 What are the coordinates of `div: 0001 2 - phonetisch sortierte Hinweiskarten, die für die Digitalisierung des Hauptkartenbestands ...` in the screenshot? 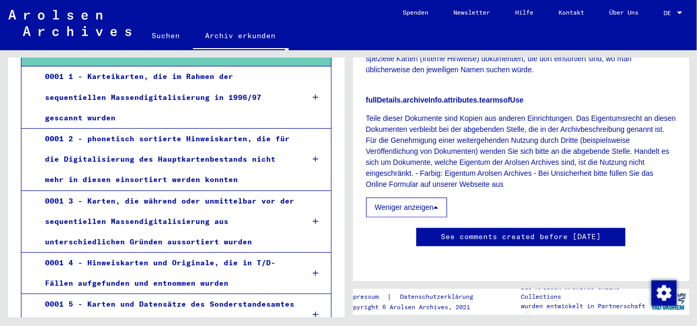 It's located at (166, 159).